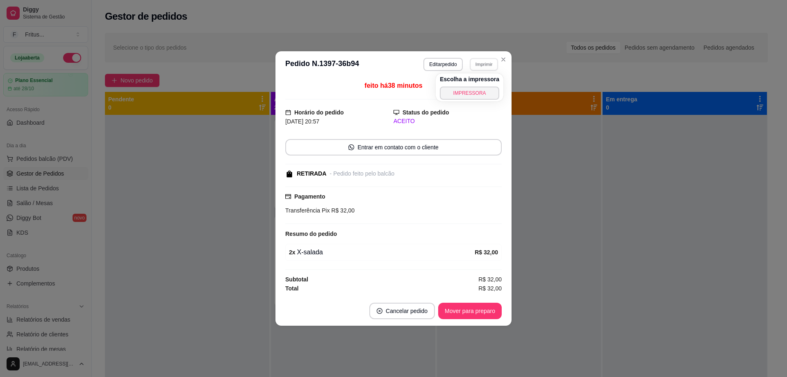  What do you see at coordinates (448, 121) in the screenshot?
I see `div: ACEITO` at bounding box center [448, 121].